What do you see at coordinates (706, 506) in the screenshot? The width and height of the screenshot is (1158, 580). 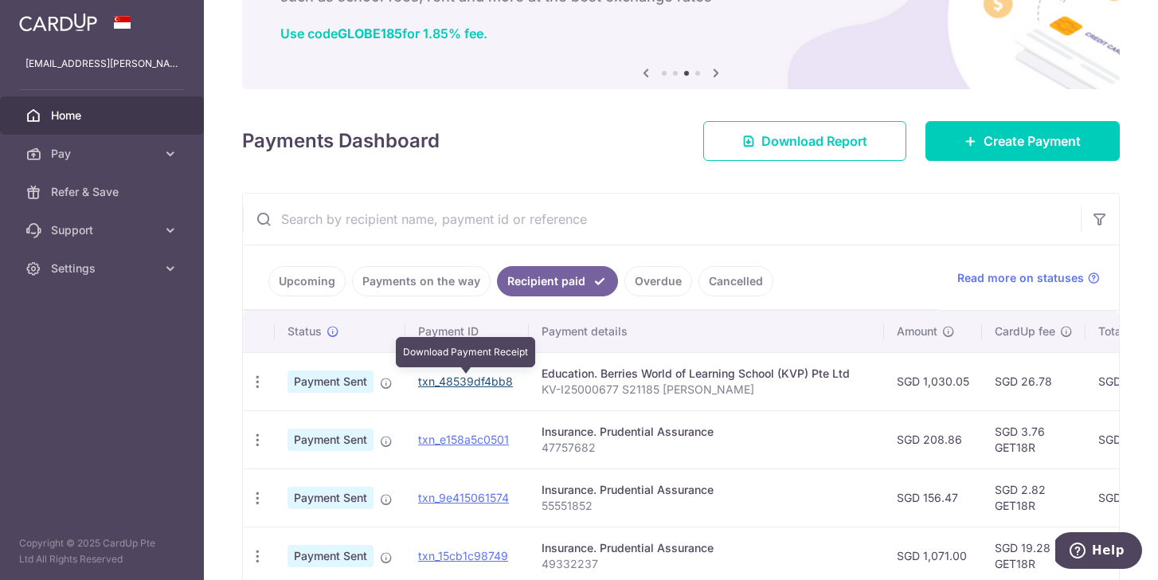 I see `p: 55551852` at bounding box center [706, 506].